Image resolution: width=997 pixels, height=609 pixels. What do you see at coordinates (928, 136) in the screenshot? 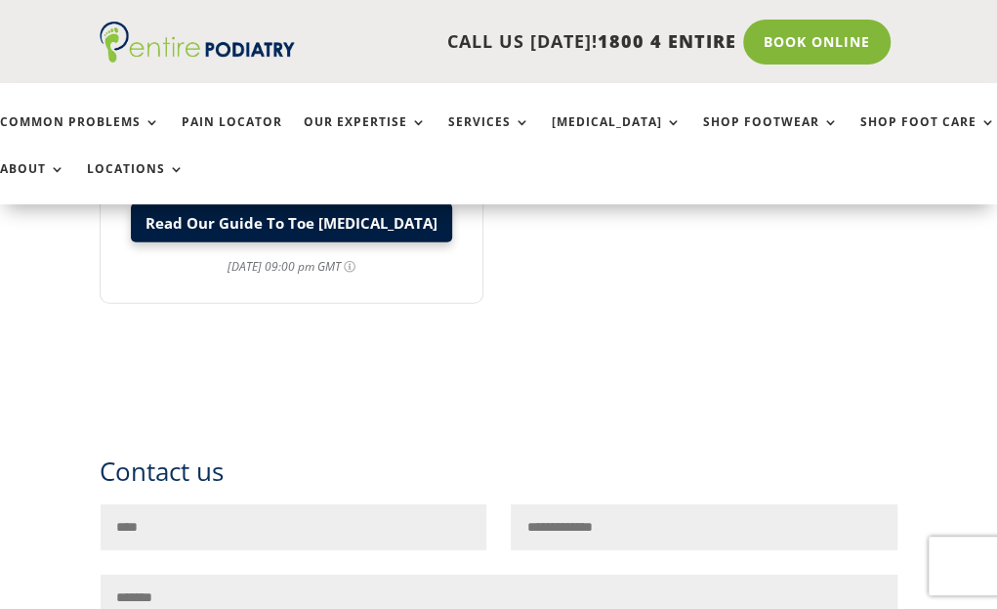
I see `a: Shop Foot Care` at bounding box center [928, 136].